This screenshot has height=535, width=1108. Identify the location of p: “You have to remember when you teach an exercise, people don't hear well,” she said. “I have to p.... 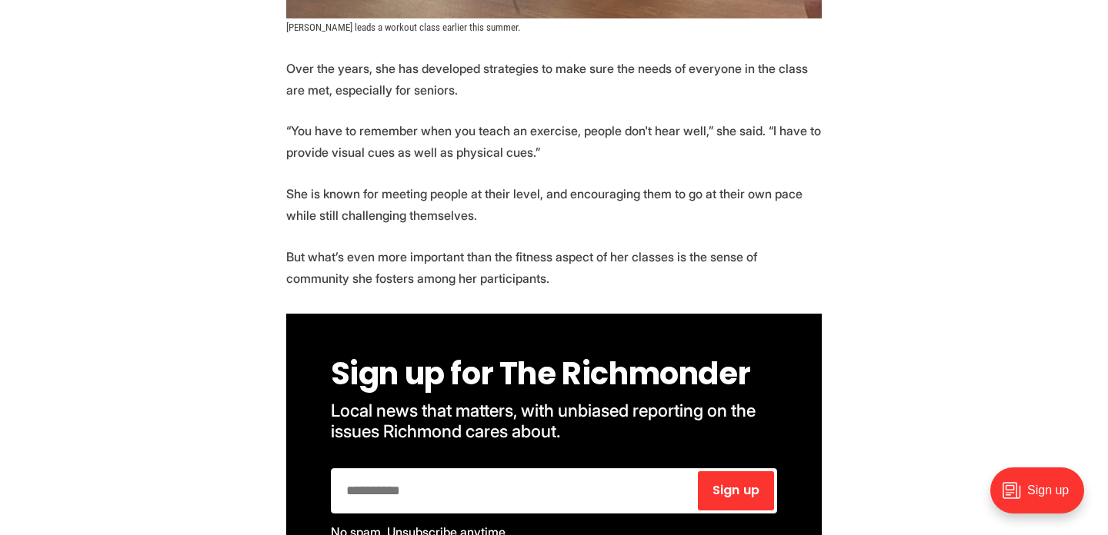
(554, 142).